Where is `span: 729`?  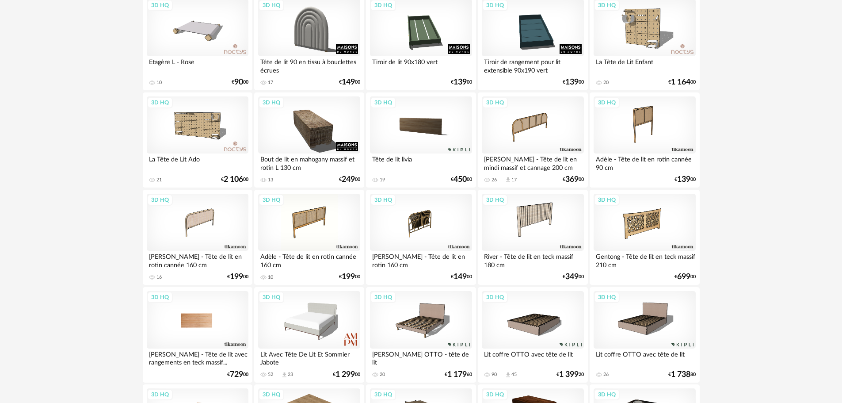
span: 729 is located at coordinates (236, 374).